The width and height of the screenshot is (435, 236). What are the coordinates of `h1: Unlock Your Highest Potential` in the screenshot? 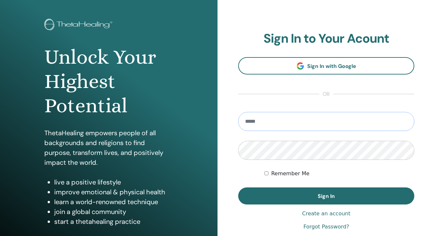 It's located at (108, 81).